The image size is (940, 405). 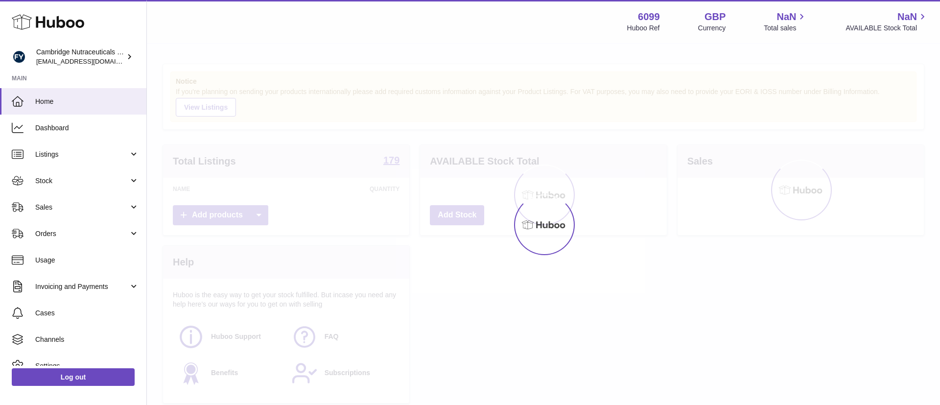 I want to click on a: NaN Total sales, so click(x=785, y=22).